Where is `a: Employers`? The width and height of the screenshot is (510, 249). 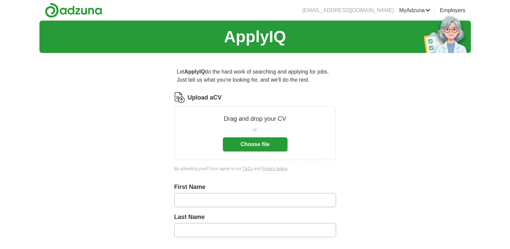
a: Employers is located at coordinates (453, 10).